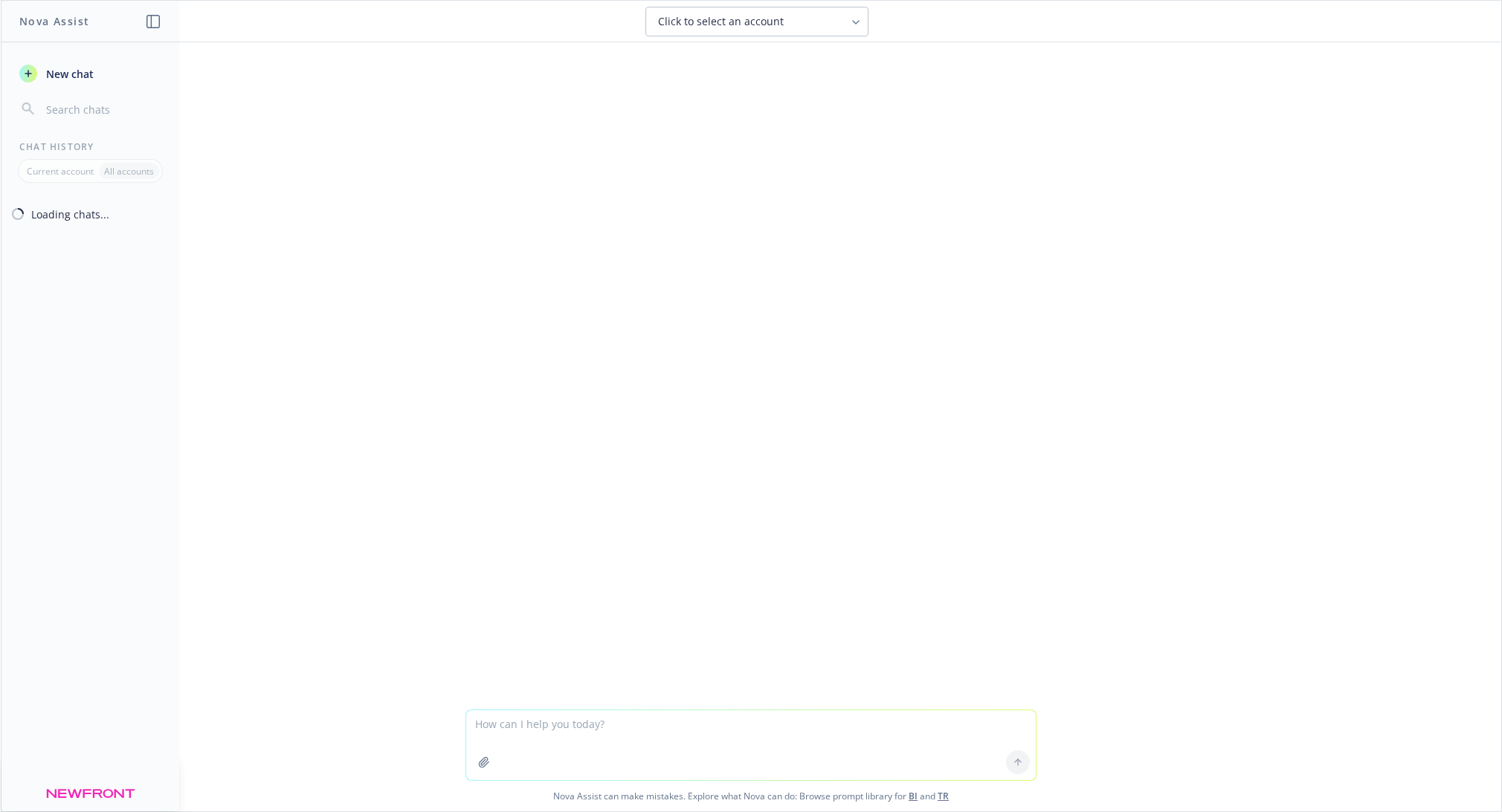 Image resolution: width=1502 pixels, height=812 pixels. What do you see at coordinates (943, 796) in the screenshot?
I see `a: TR` at bounding box center [943, 796].